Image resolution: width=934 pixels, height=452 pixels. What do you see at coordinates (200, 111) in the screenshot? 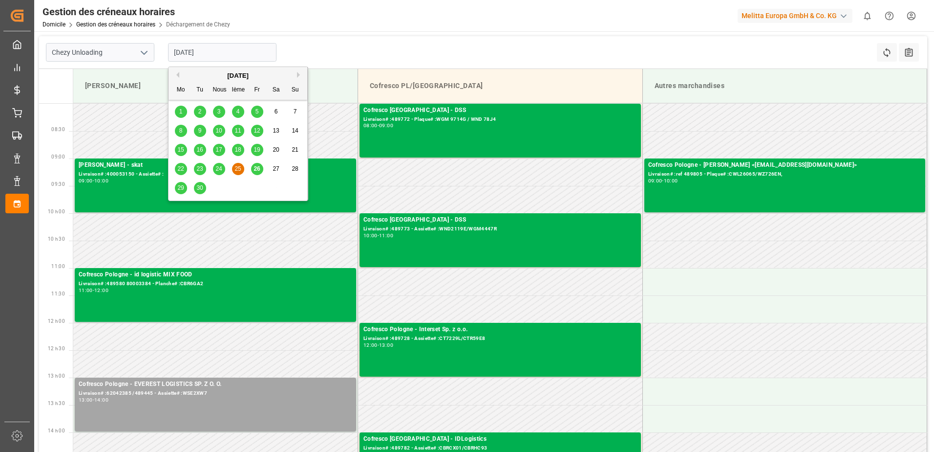
I see `div: Choisissez Mardi 2 septembre 2025` at bounding box center [200, 111].